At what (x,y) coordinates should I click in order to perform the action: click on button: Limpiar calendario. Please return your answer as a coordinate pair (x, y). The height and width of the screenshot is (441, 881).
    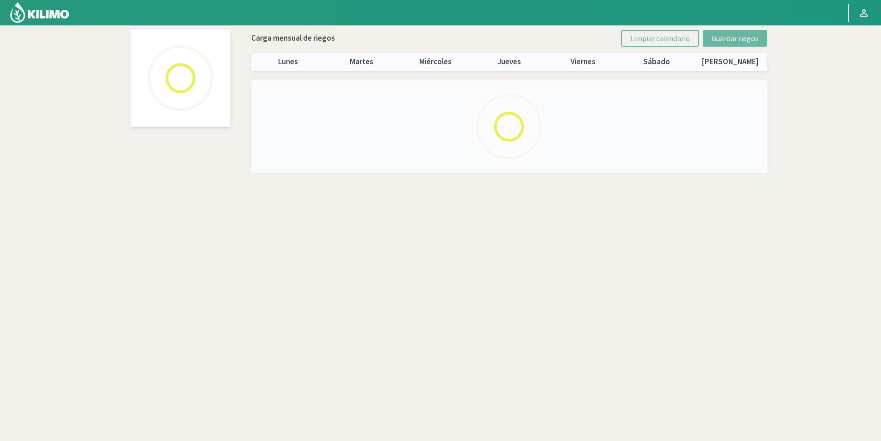
    Looking at the image, I should click on (660, 38).